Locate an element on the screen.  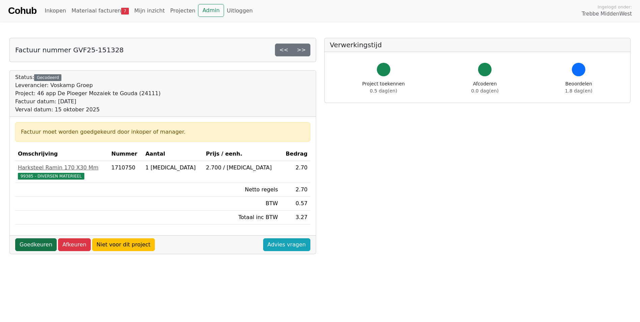
span: 7 is located at coordinates (125, 11).